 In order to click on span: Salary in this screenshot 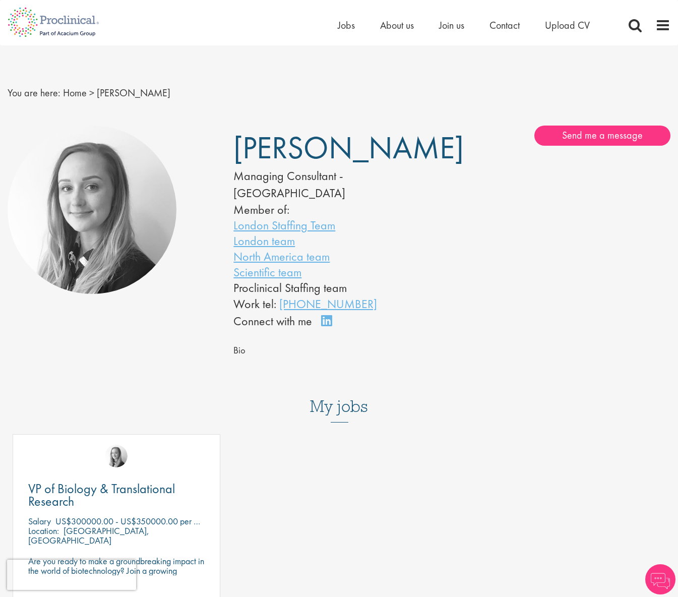, I will do `click(39, 521)`.